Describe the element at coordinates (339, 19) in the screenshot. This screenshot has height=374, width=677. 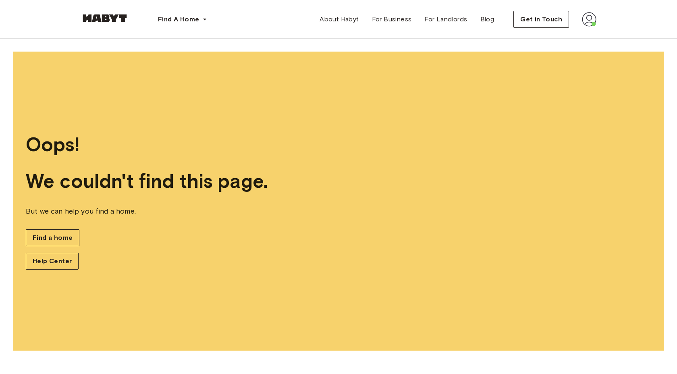
I see `a: About Habyt` at that location.